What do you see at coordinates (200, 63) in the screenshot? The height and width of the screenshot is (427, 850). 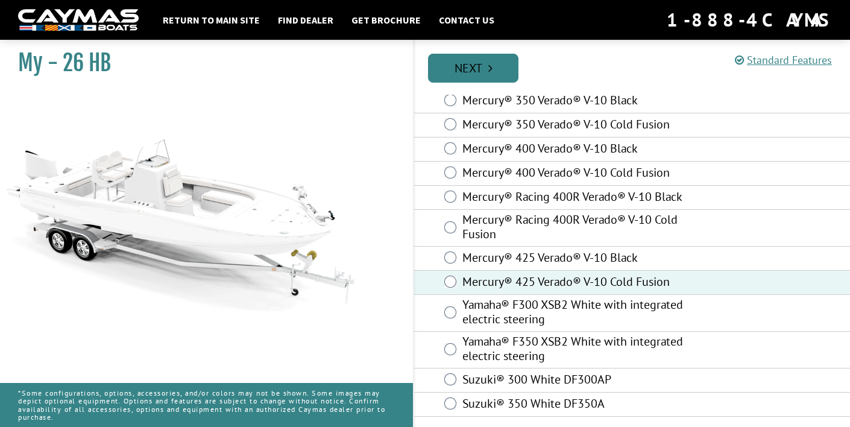 I see `h1: My - 26 HB` at bounding box center [200, 63].